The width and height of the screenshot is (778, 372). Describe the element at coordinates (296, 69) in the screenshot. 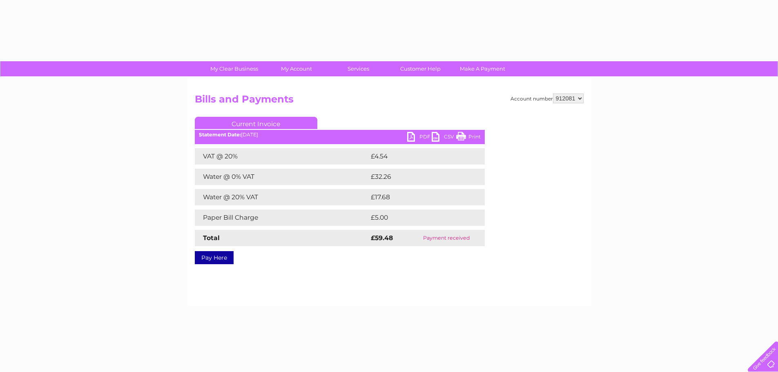

I see `a: My Account` at that location.